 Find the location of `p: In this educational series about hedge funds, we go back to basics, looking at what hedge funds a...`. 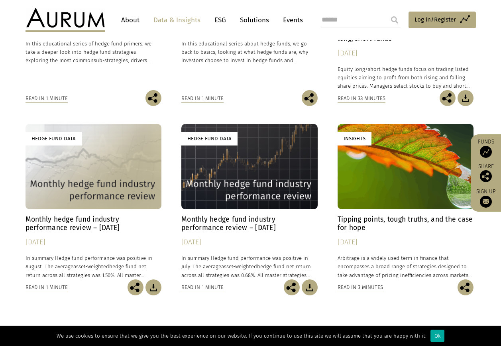

p: In this educational series about hedge funds, we go back to basics, looking at what hedge funds a... is located at coordinates (249, 52).